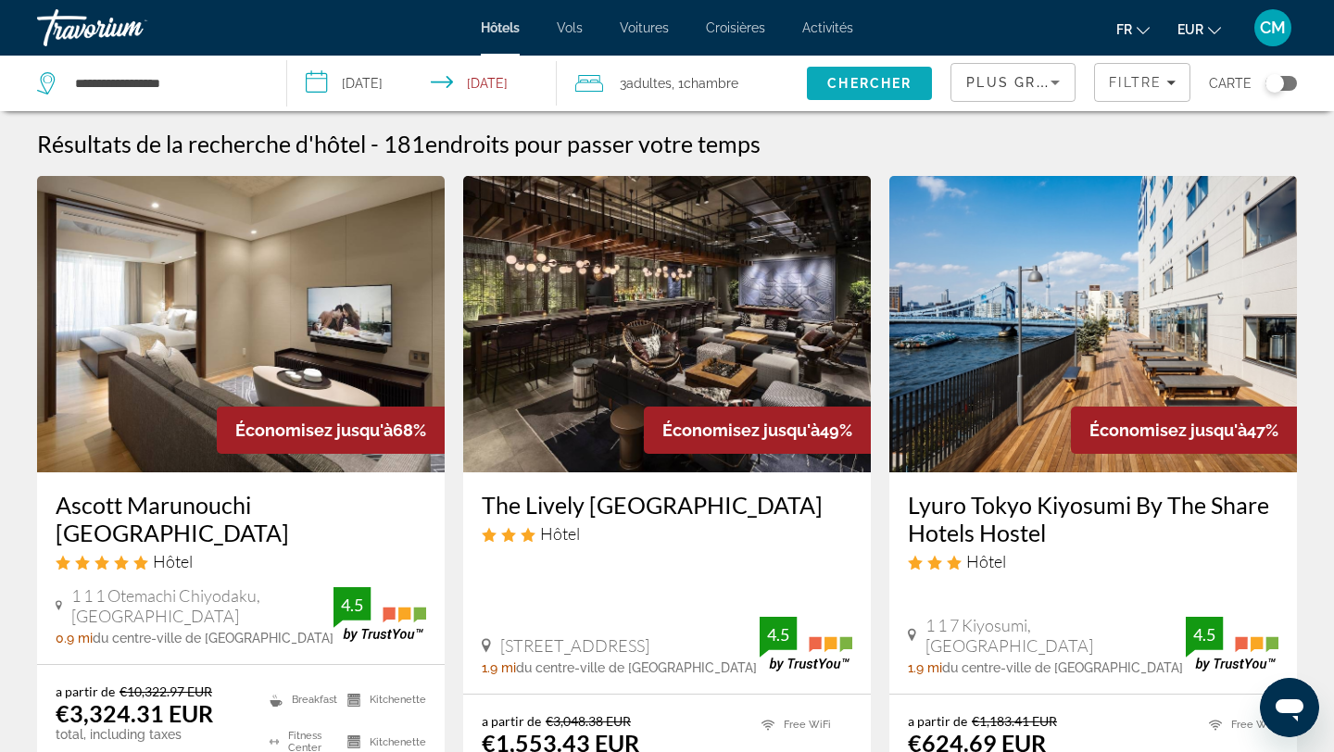  I want to click on button: Select check in and out date, so click(422, 83).